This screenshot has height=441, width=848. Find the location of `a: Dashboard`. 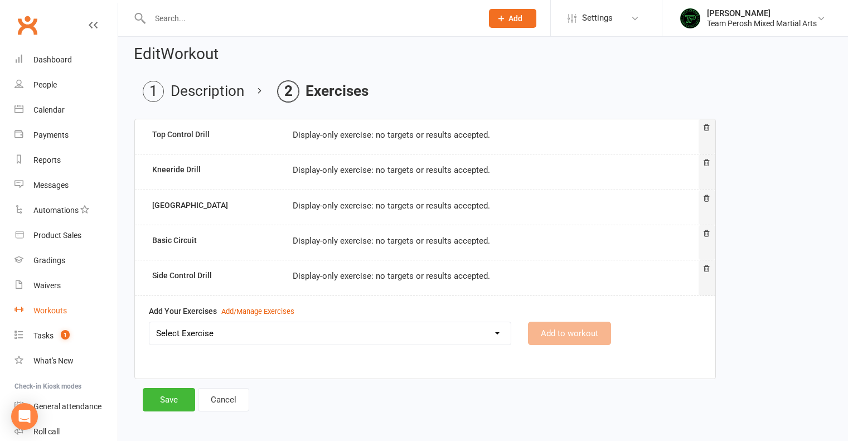

a: Dashboard is located at coordinates (66, 60).